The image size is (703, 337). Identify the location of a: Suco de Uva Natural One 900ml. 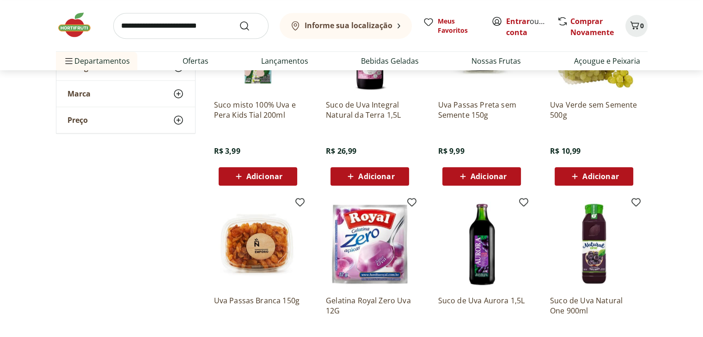
(594, 306).